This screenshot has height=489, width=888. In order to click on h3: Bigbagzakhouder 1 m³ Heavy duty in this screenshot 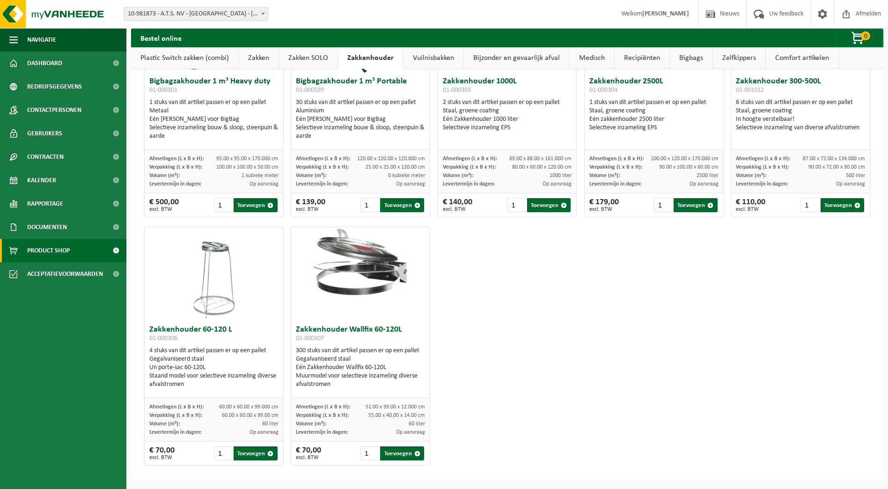, I will do `click(214, 87)`.